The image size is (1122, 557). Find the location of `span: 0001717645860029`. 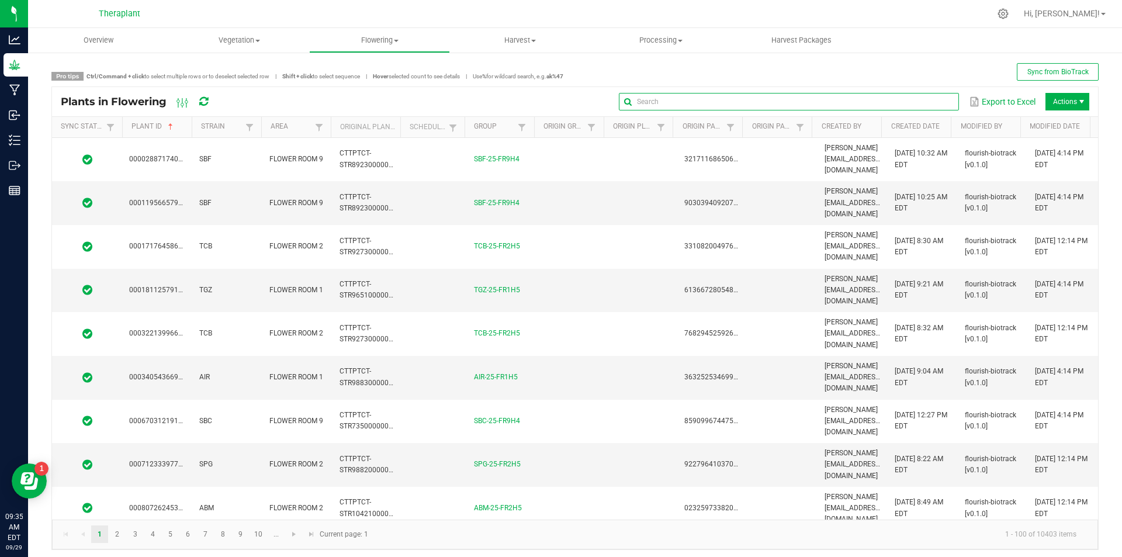

span: 0001717645860029 is located at coordinates (162, 246).